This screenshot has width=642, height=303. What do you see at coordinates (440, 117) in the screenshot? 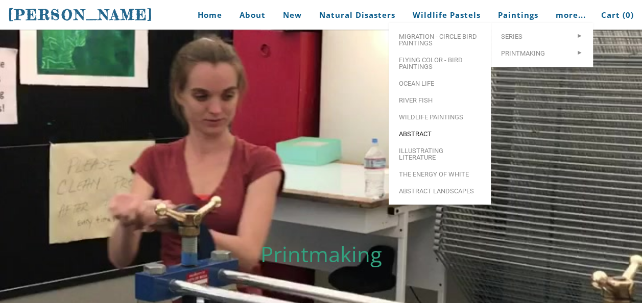
I see `a: Wildlife Paintings` at bounding box center [440, 117].